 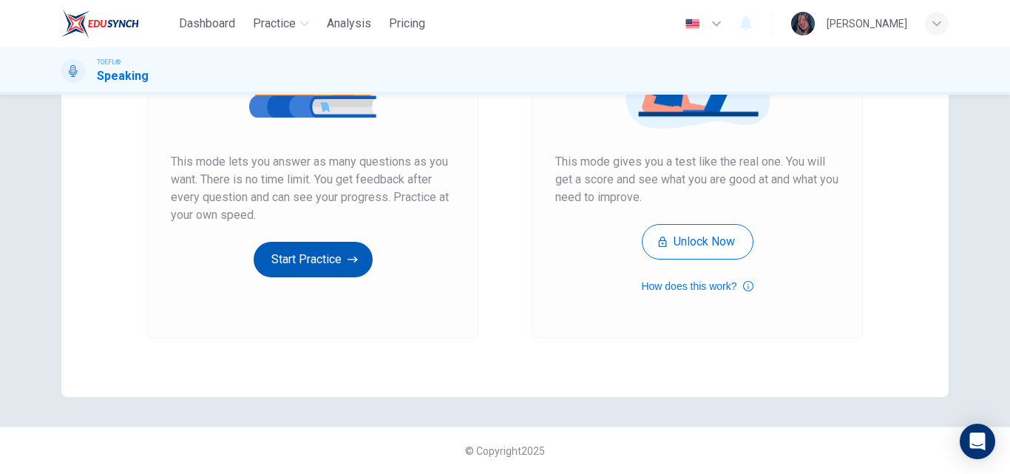 I want to click on span: Dashboard, so click(x=207, y=24).